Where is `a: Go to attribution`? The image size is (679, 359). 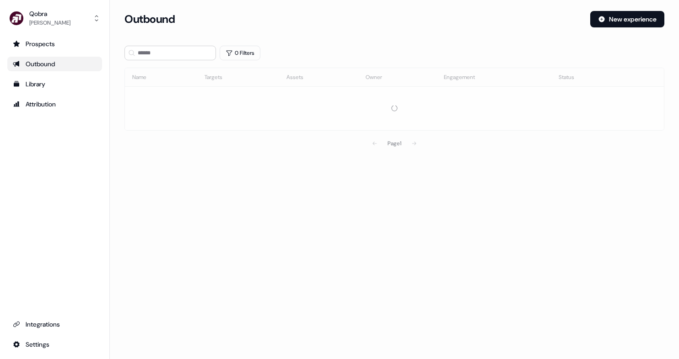
a: Go to attribution is located at coordinates (54, 104).